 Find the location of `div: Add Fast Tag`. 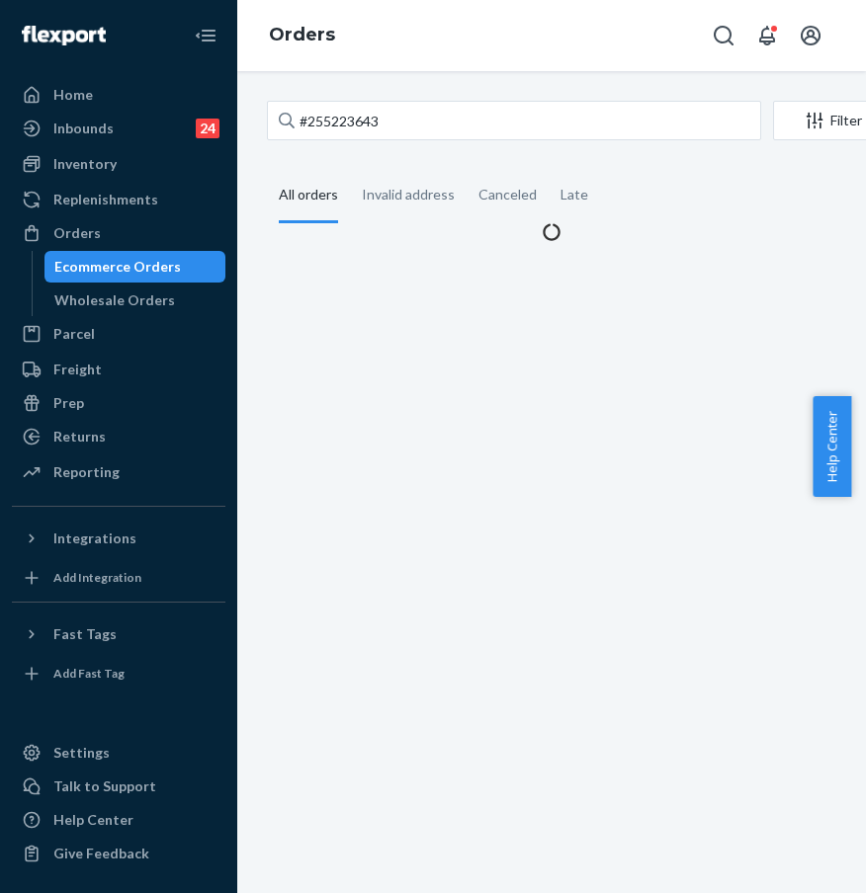

div: Add Fast Tag is located at coordinates (89, 673).